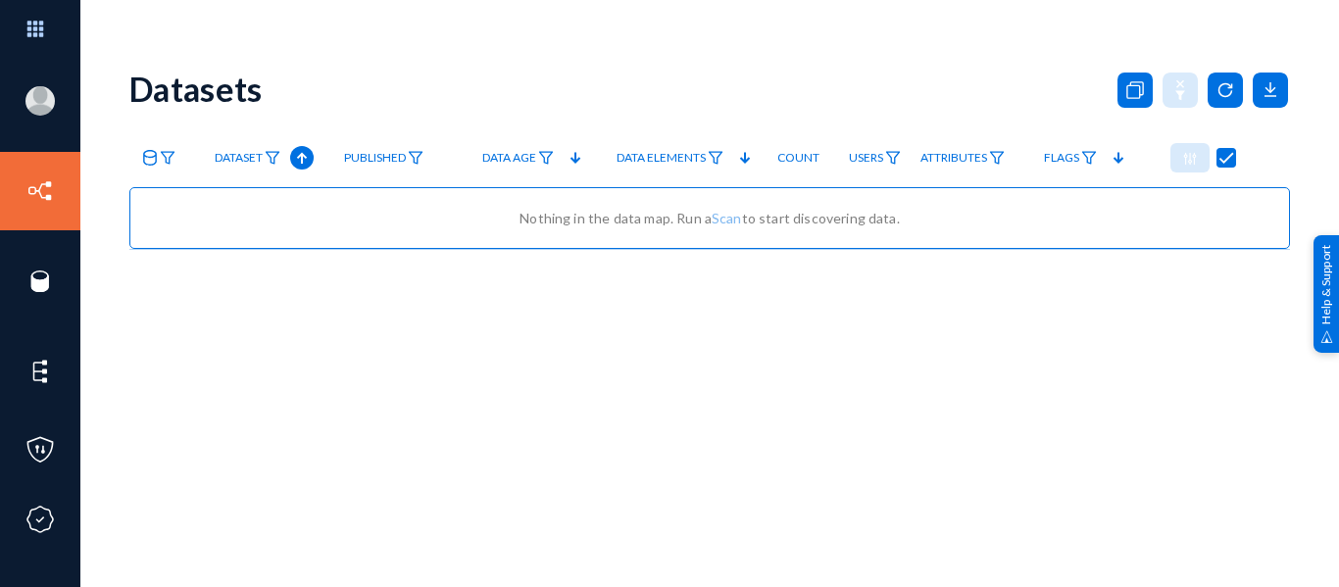 Image resolution: width=1339 pixels, height=587 pixels. Describe the element at coordinates (954, 158) in the screenshot. I see `span: Attributes` at that location.